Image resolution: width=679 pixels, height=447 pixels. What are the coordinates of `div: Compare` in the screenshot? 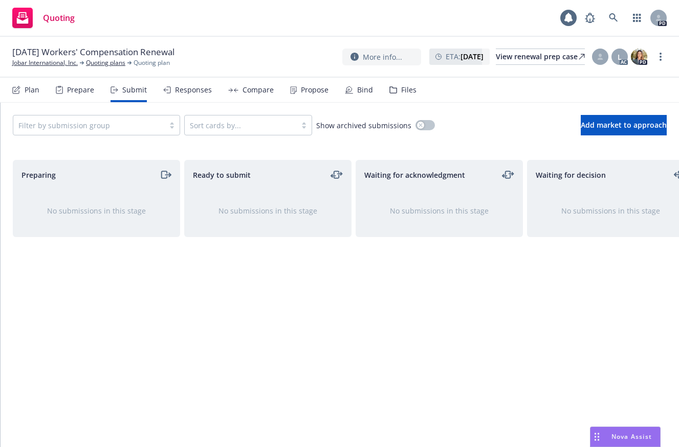 It's located at (258, 90).